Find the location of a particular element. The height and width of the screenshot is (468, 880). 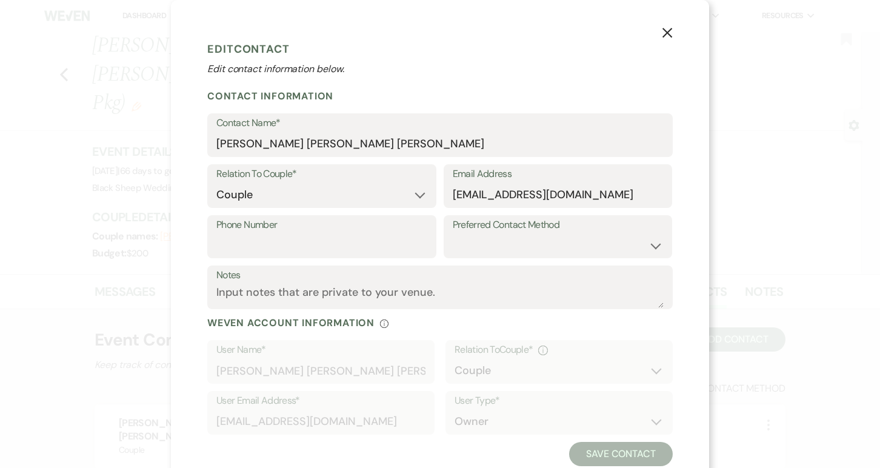

input: First and Last Name is located at coordinates (440, 144).